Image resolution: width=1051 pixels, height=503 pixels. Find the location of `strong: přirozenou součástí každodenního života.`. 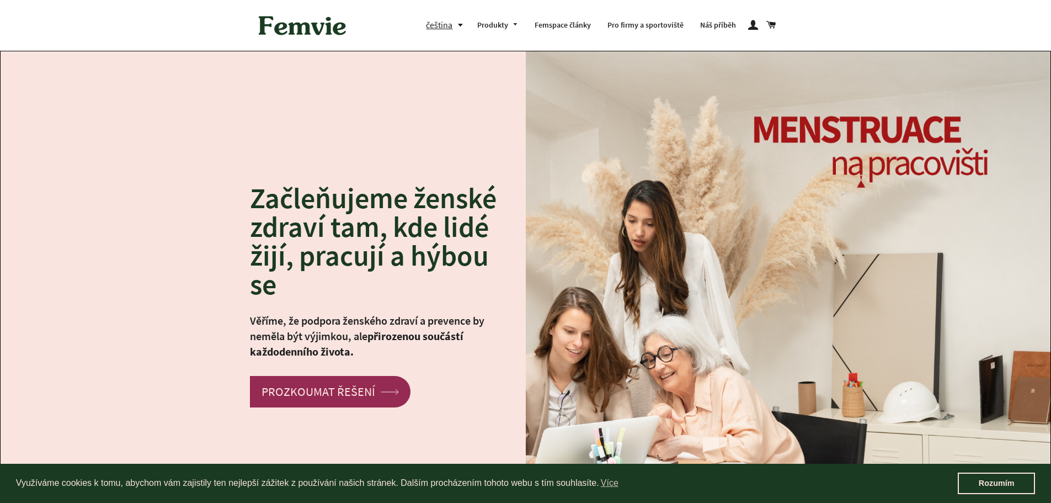

strong: přirozenou součástí každodenního života. is located at coordinates (357, 343).